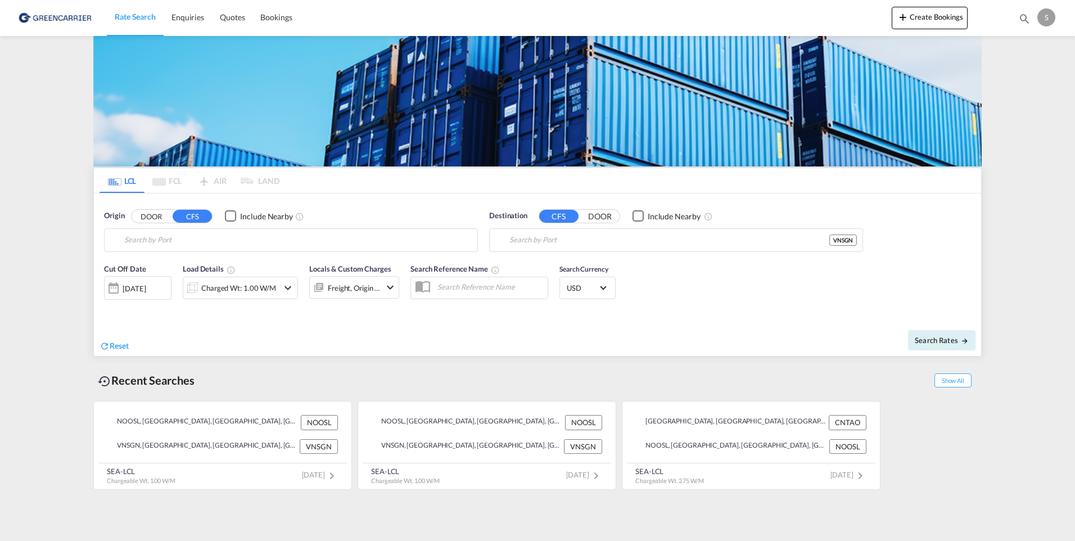 The height and width of the screenshot is (541, 1075). I want to click on md-icon: icon-plus 400-fg, so click(903, 17).